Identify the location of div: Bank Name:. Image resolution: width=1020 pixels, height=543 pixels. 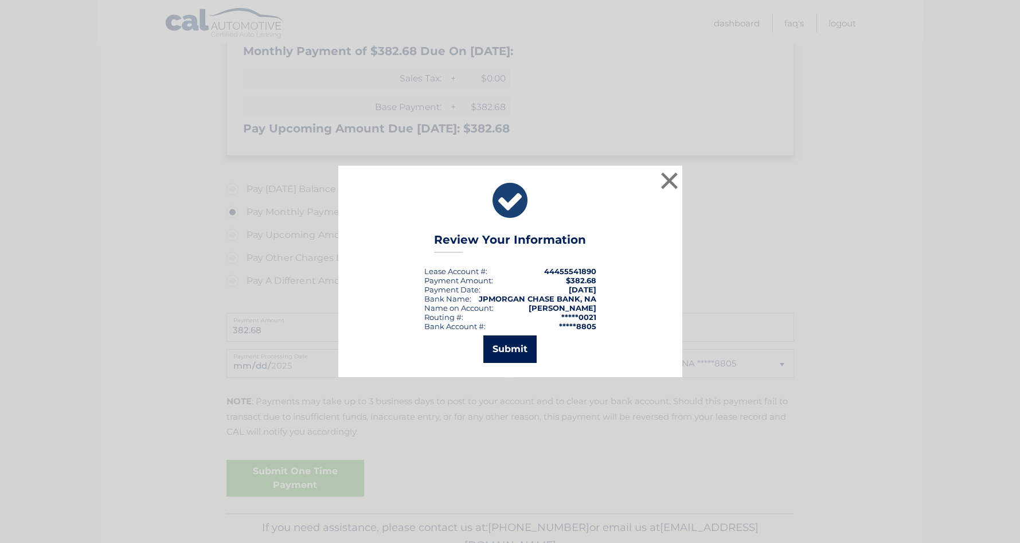
(448, 299).